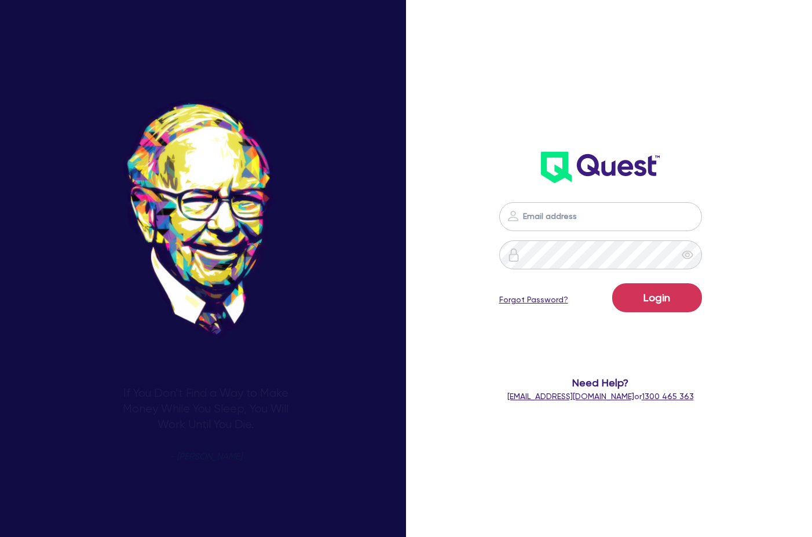  Describe the element at coordinates (688, 255) in the screenshot. I see `span: eye` at that location.